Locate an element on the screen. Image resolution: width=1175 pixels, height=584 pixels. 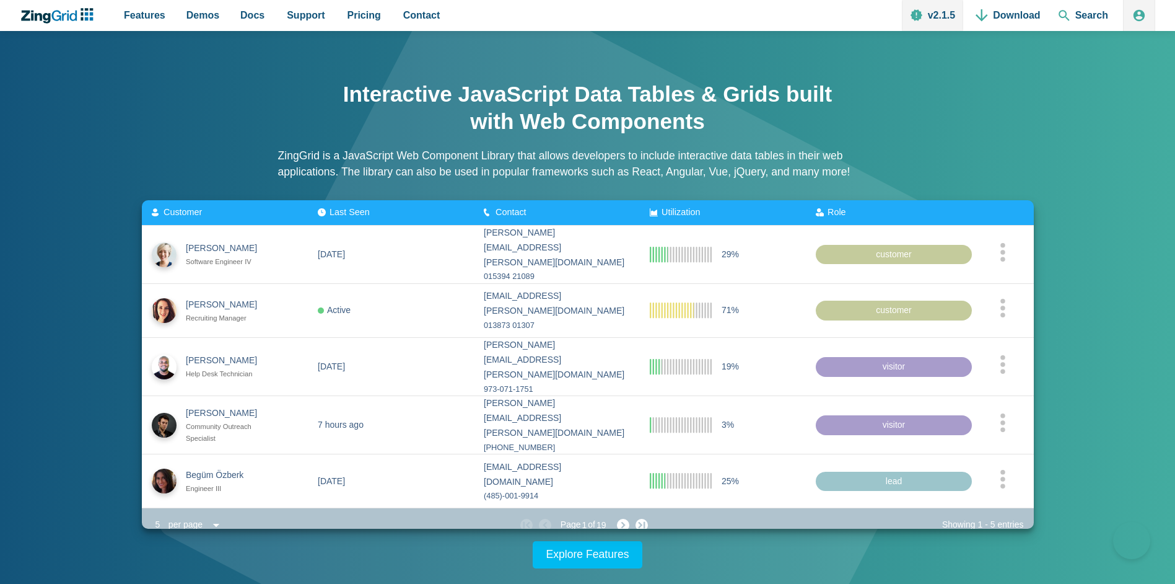
span: 25% is located at coordinates (730, 481).